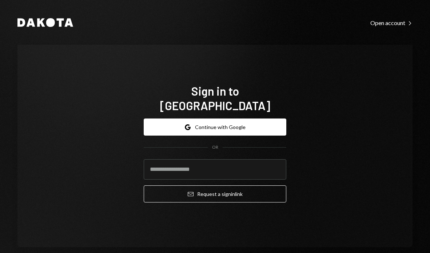 The height and width of the screenshot is (253, 430). What do you see at coordinates (215, 194) in the screenshot?
I see `button: Request a signinlink` at bounding box center [215, 194].